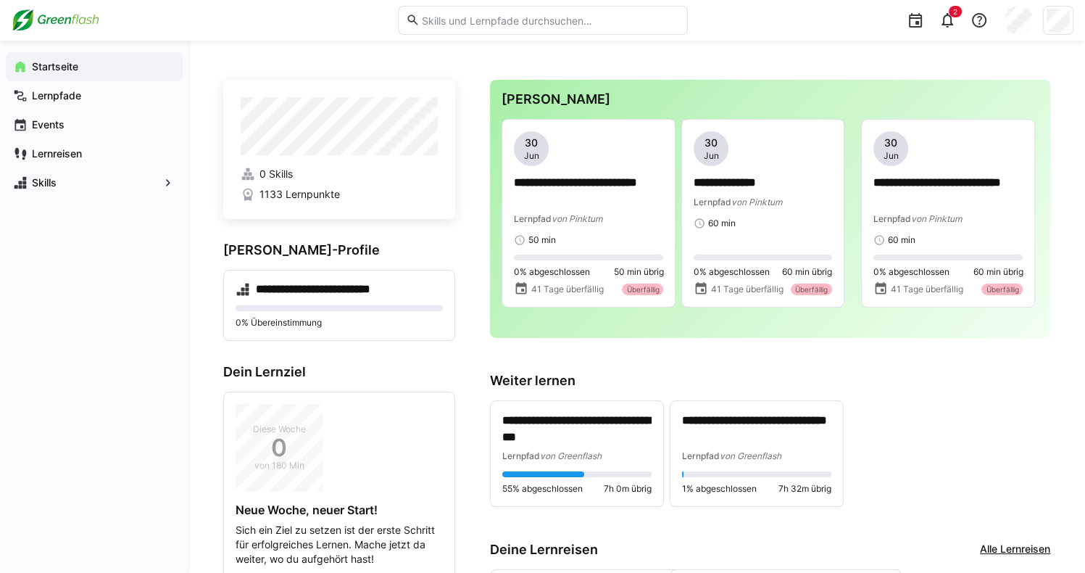 The height and width of the screenshot is (573, 1085). Describe the element at coordinates (542, 488) in the screenshot. I see `span: 55% abgeschlossen` at that location.